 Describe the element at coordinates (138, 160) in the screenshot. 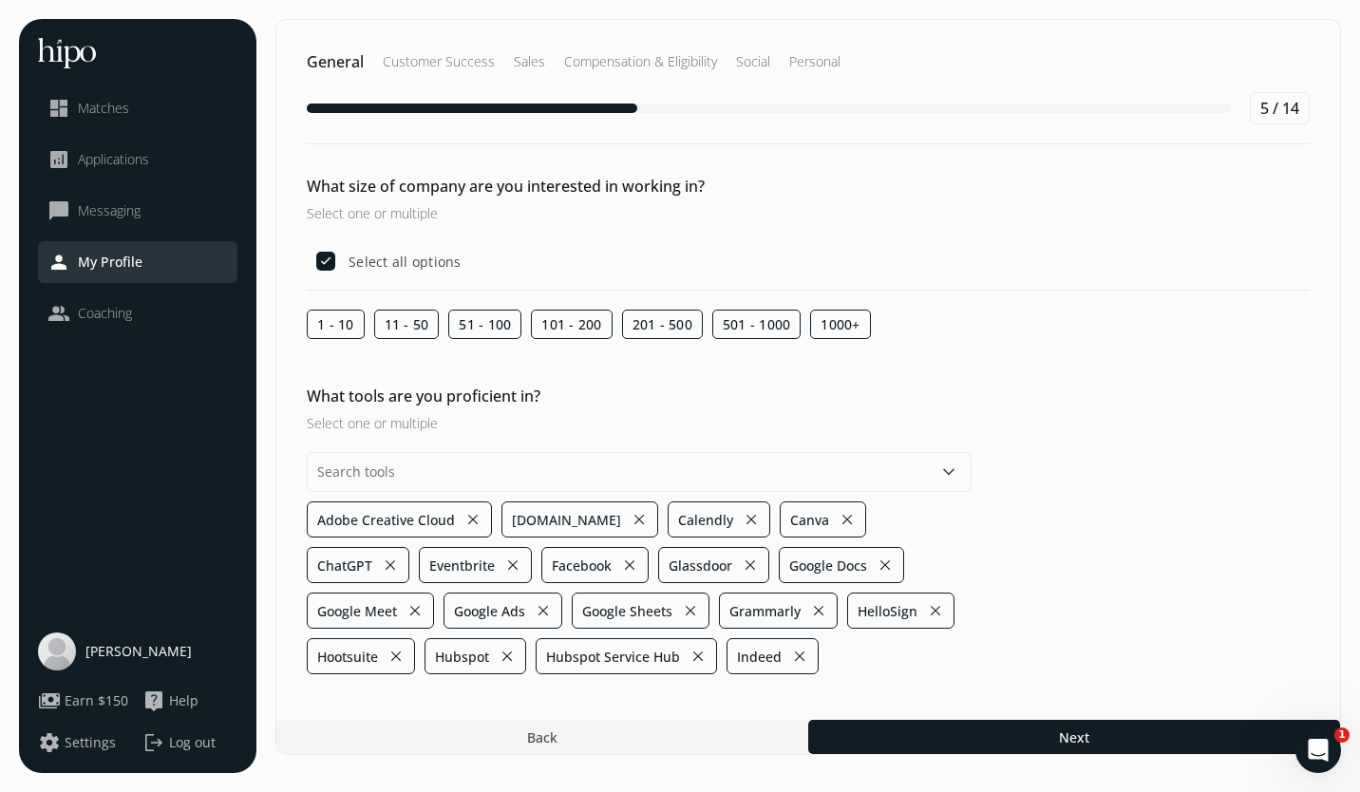

I see `a: analyticsApplications` at that location.